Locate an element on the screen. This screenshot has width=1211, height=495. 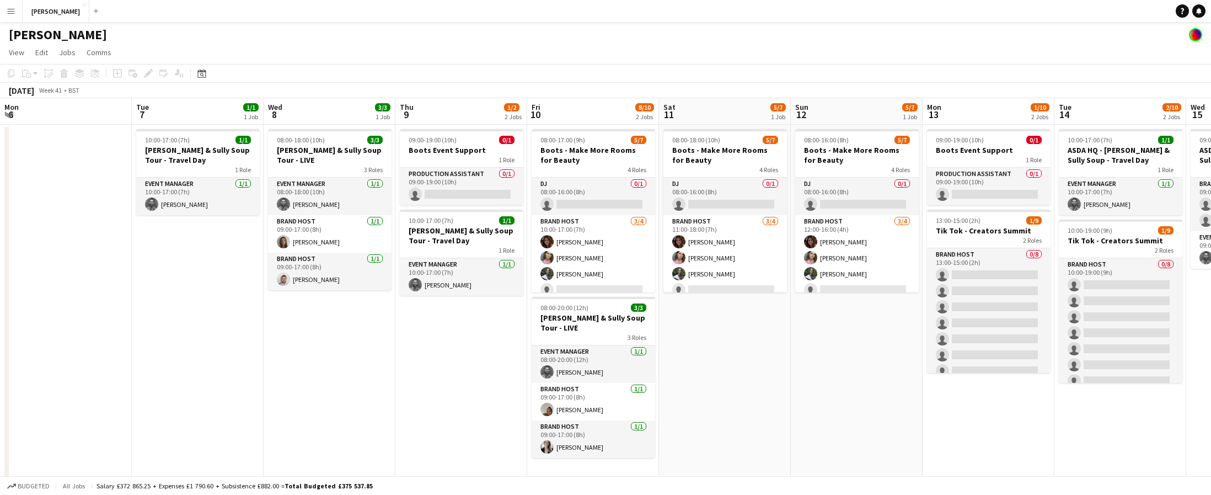
span: 11 is located at coordinates (669, 114).